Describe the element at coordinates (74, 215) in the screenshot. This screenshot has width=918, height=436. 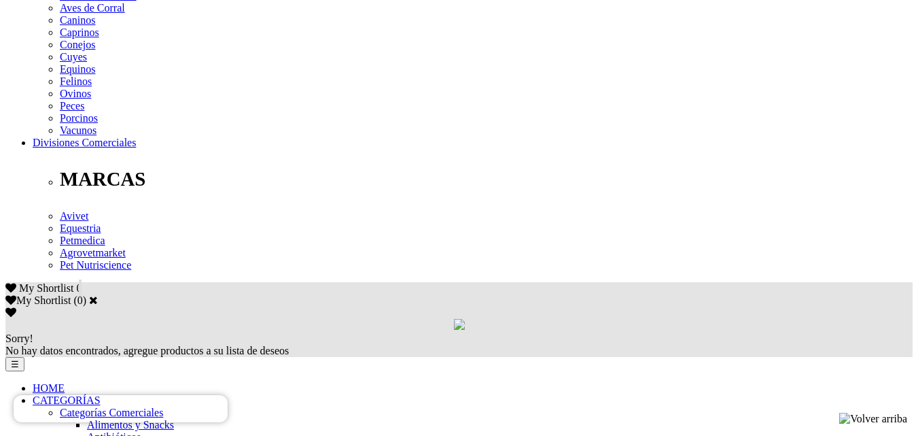
I see `span: Avivet` at that location.